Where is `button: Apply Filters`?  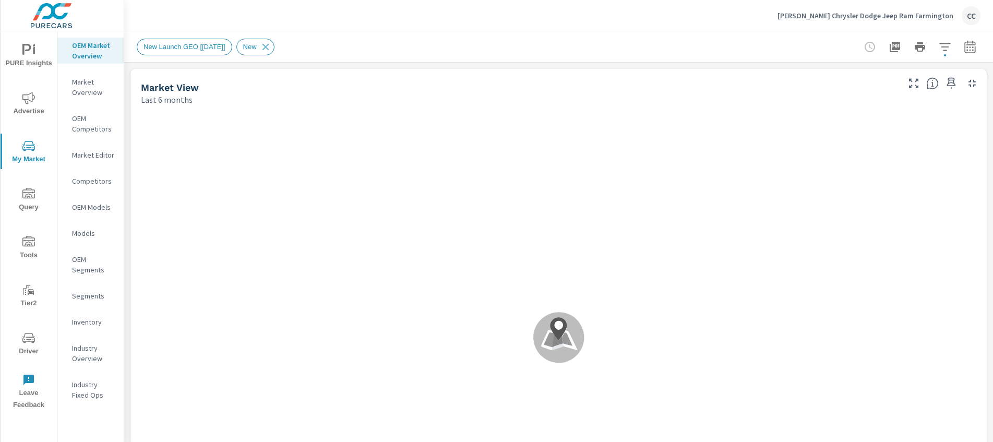 button: Apply Filters is located at coordinates (945, 47).